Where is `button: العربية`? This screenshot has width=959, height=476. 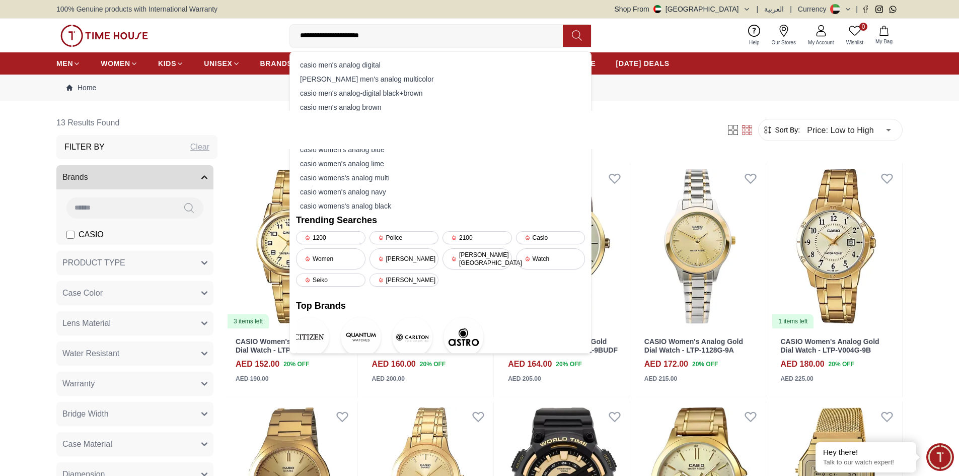 button: العربية is located at coordinates (773, 9).